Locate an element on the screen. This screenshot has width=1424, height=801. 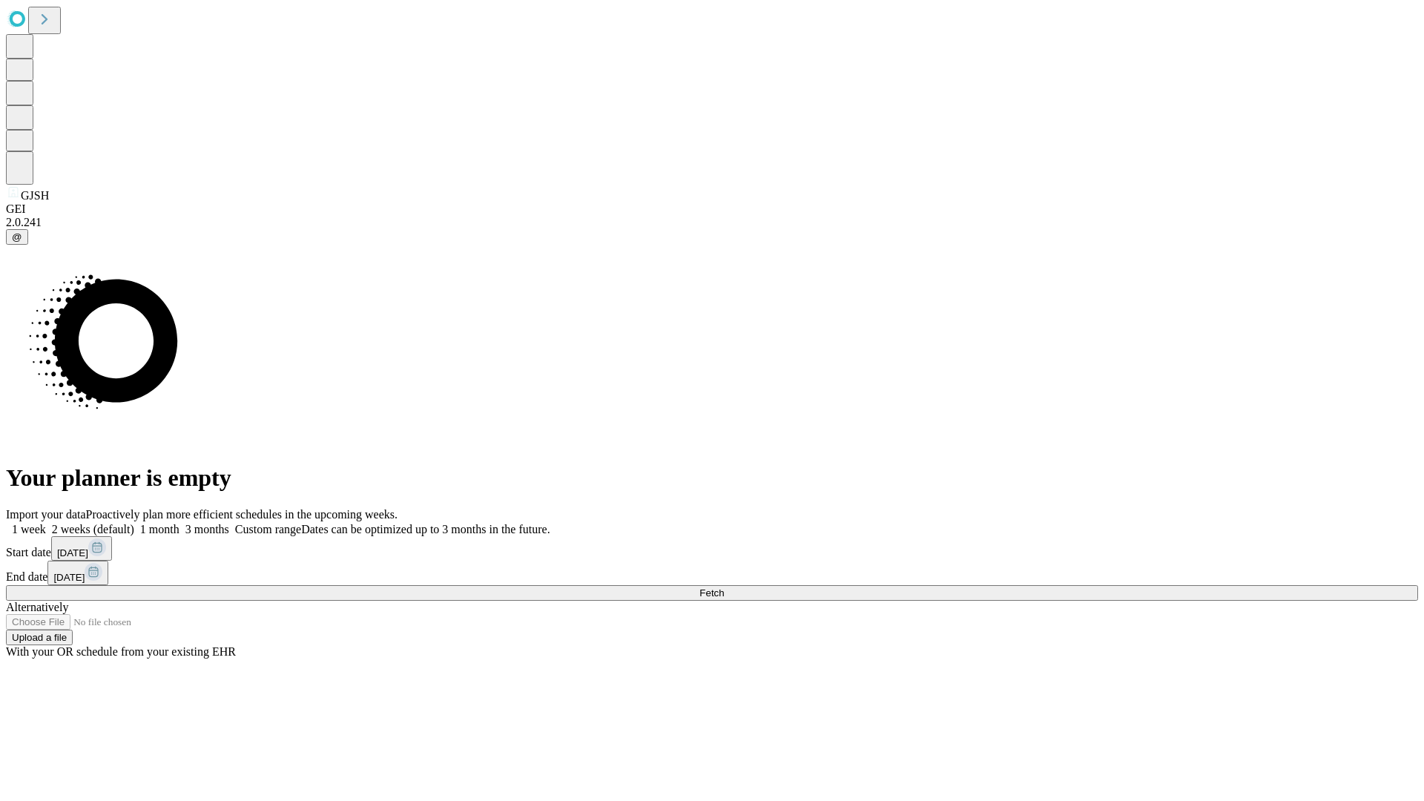
span: Import your data is located at coordinates (46, 514).